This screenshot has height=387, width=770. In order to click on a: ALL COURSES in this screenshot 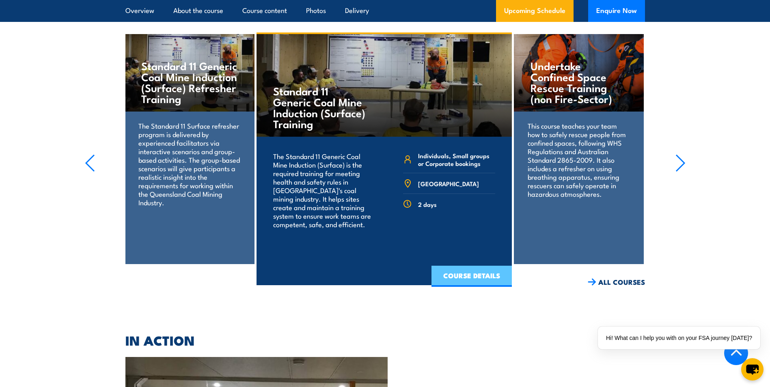, I will do `click(616, 282)`.